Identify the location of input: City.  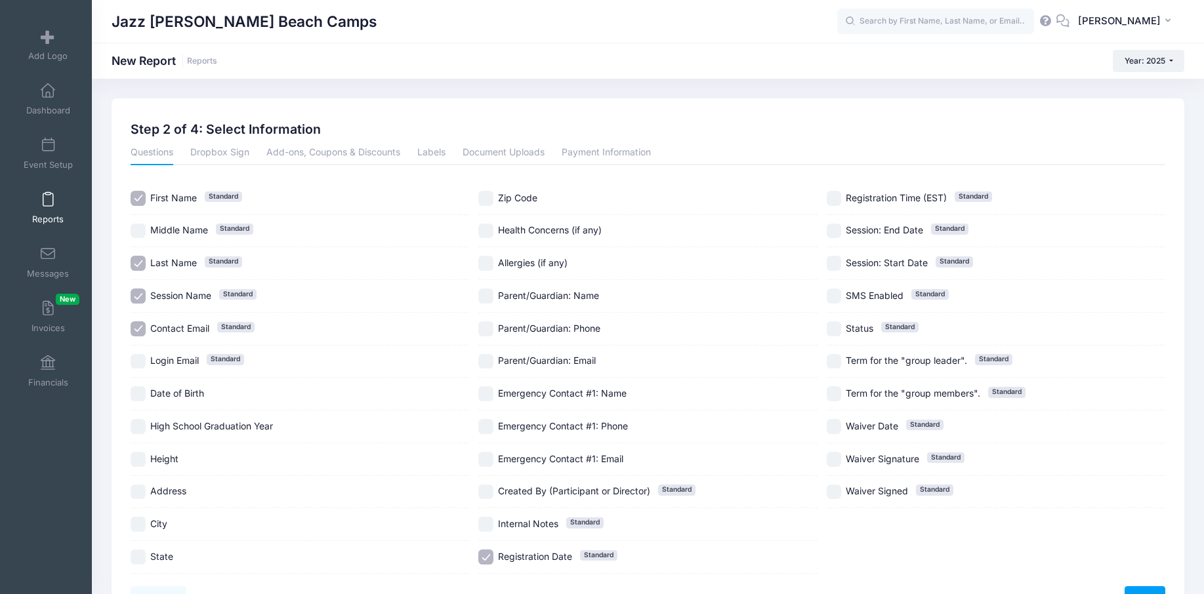
(138, 524).